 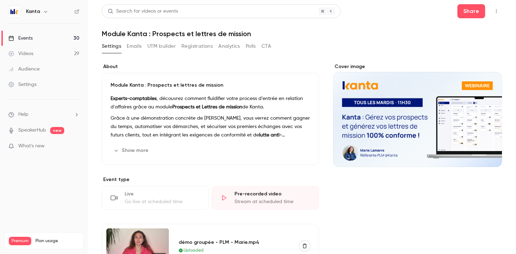 I want to click on img: Kanta, so click(x=14, y=12).